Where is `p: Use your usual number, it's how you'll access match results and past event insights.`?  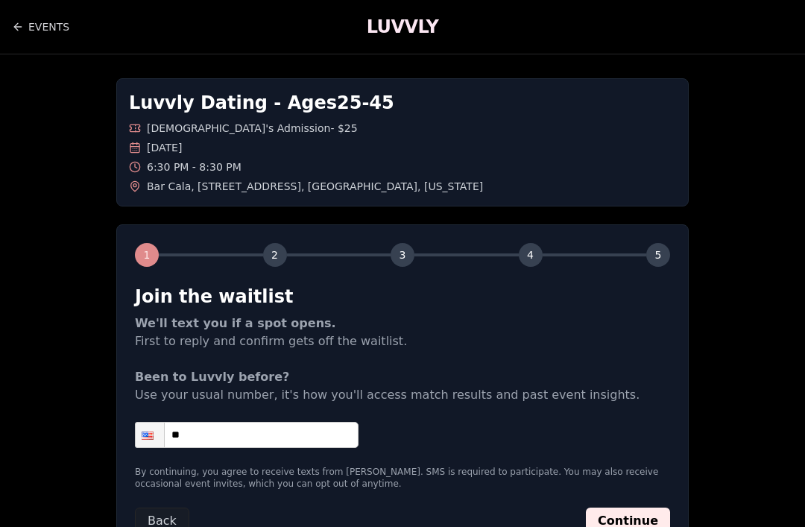 p: Use your usual number, it's how you'll access match results and past event insights. is located at coordinates (403, 386).